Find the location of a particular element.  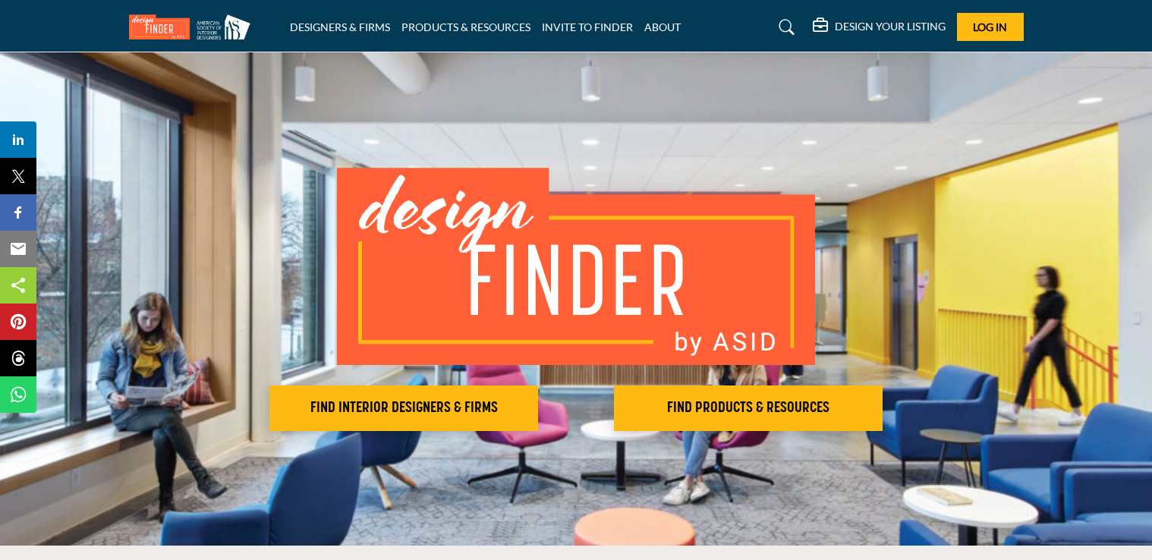

a: INVITE TO FINDER is located at coordinates (587, 27).